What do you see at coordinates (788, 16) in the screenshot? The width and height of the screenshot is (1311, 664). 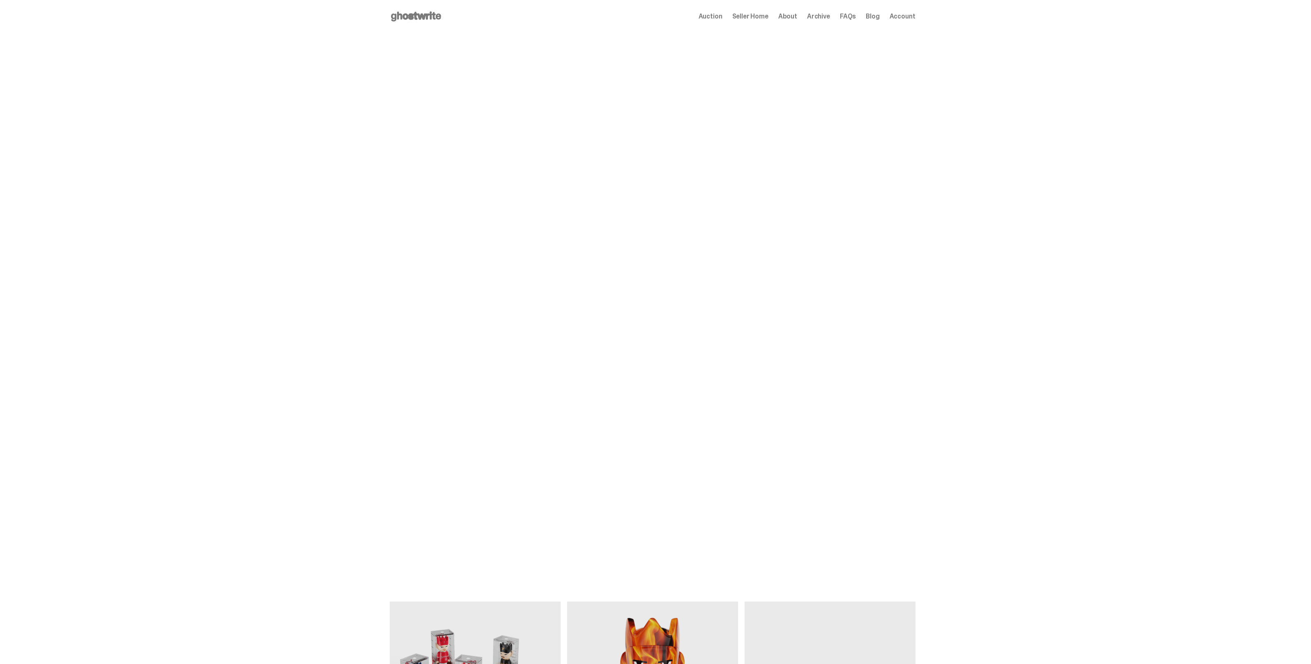 I see `a: About` at bounding box center [788, 16].